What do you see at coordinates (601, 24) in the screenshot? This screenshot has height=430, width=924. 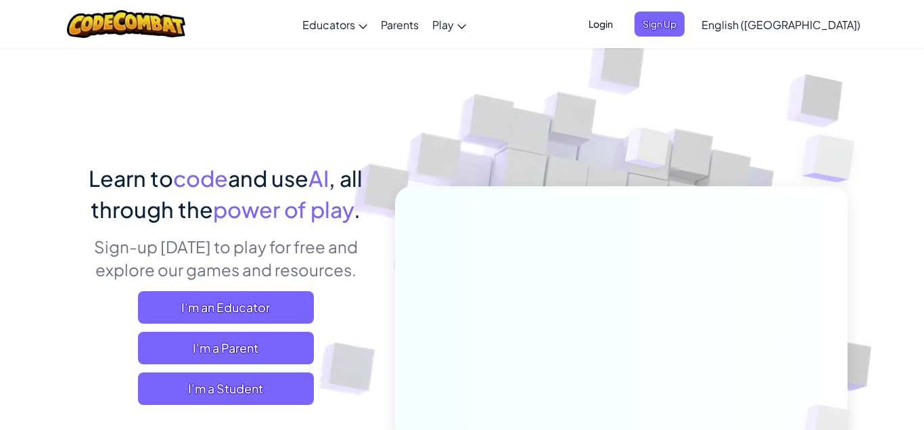 I see `span: Login` at bounding box center [601, 24].